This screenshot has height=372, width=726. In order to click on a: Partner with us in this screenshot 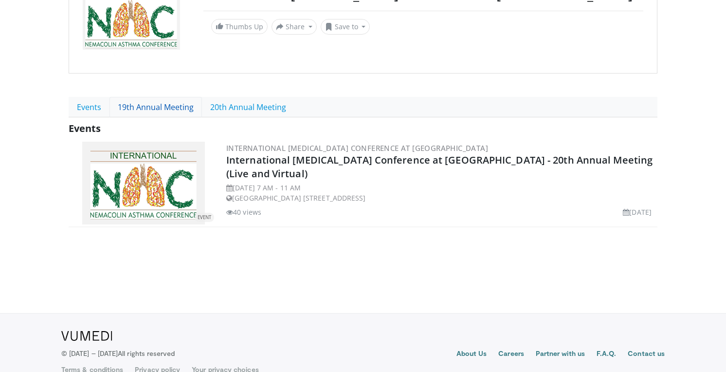, I will do `click(560, 354)`.